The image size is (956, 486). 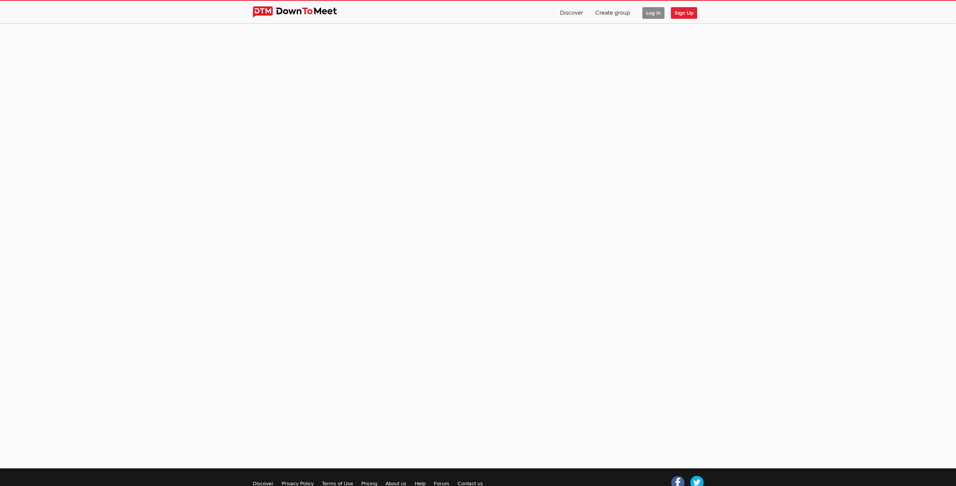 I want to click on span: Log In, so click(x=653, y=13).